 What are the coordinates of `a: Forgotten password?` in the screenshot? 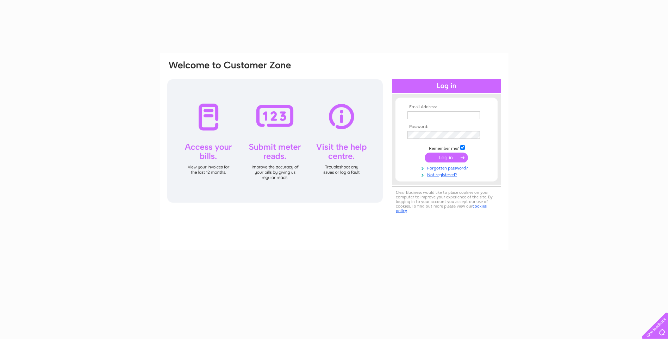 It's located at (447, 167).